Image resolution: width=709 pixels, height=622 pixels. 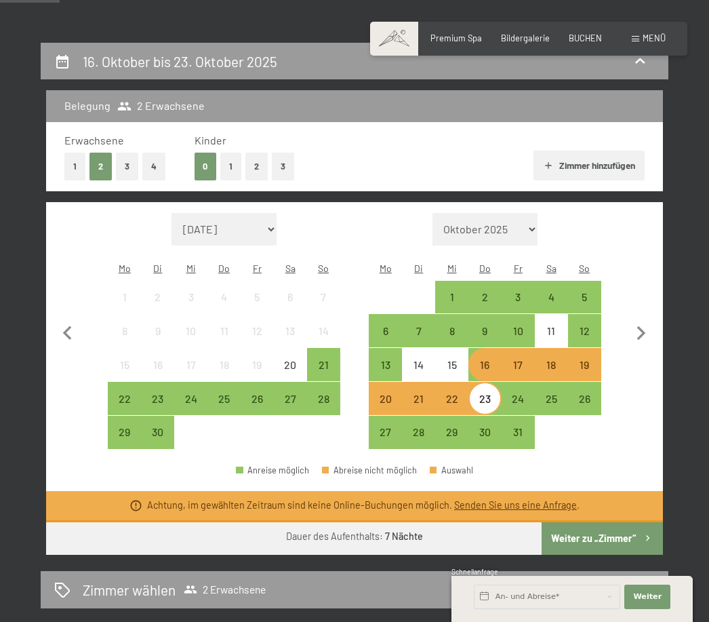 What do you see at coordinates (257, 306) in the screenshot?
I see `div: 5` at bounding box center [257, 306].